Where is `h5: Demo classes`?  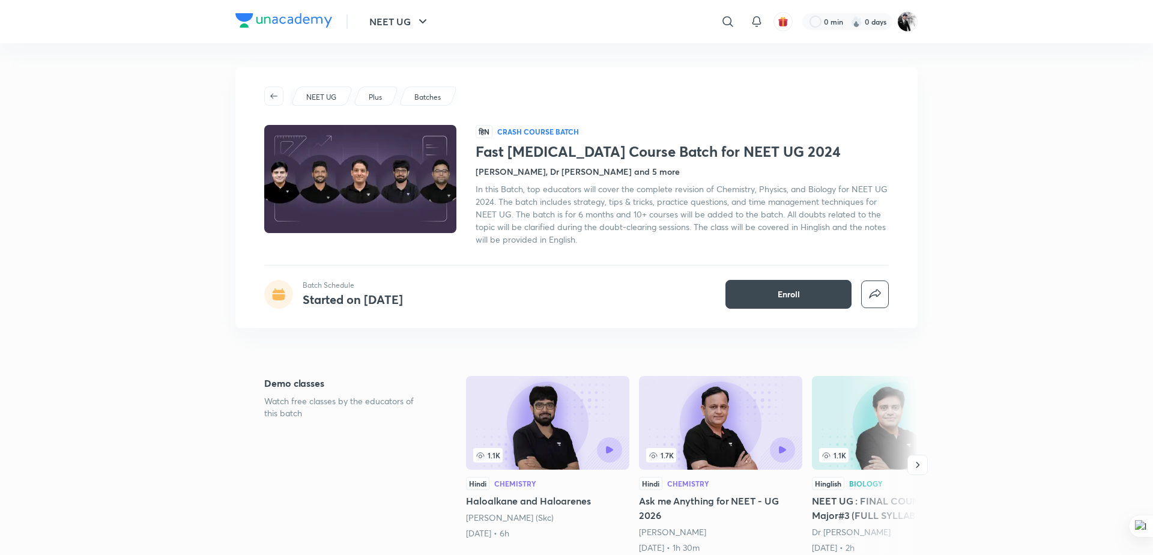 h5: Demo classes is located at coordinates (346, 383).